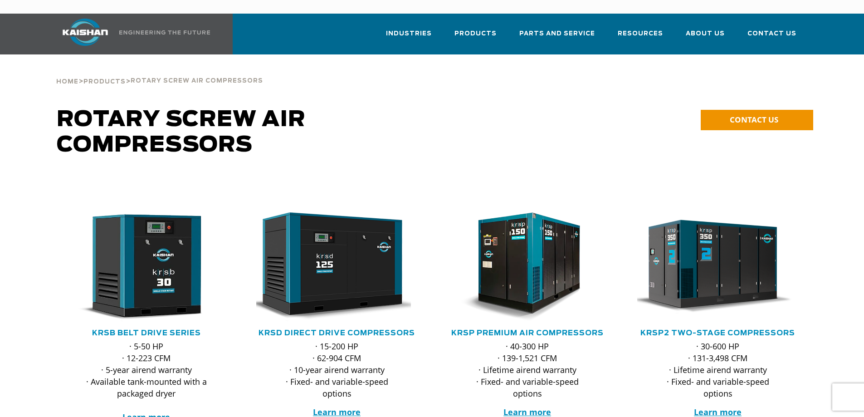 The width and height of the screenshot is (864, 417). I want to click on a: Kaishan USA, so click(132, 34).